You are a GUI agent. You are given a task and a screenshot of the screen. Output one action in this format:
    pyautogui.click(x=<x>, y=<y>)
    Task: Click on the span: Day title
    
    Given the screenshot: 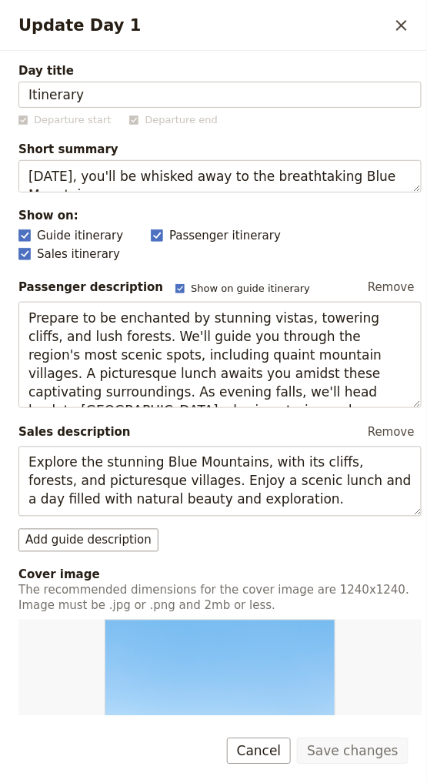 What is the action you would take?
    pyautogui.click(x=220, y=71)
    